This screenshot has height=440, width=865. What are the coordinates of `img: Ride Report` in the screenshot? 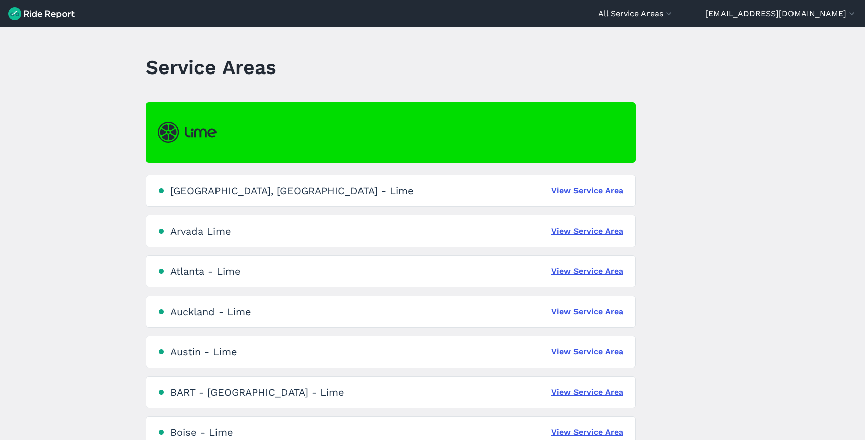 It's located at (41, 14).